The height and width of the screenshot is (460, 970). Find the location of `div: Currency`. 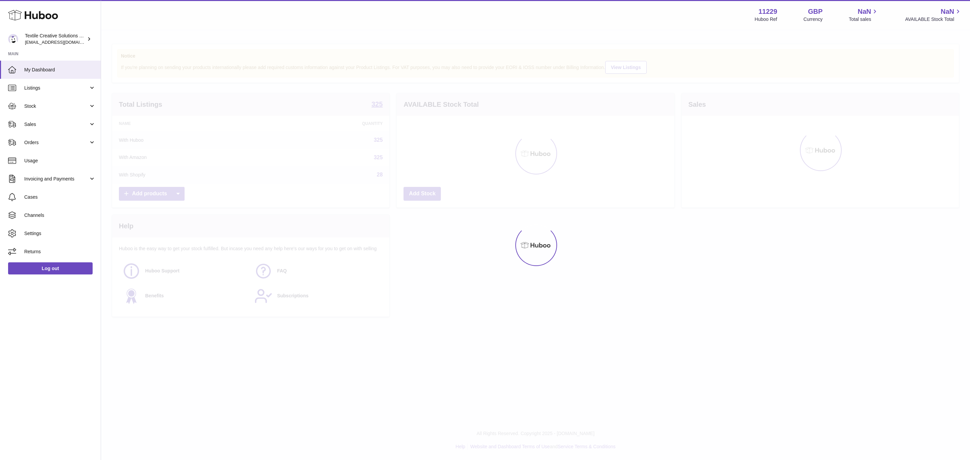

div: Currency is located at coordinates (813, 19).